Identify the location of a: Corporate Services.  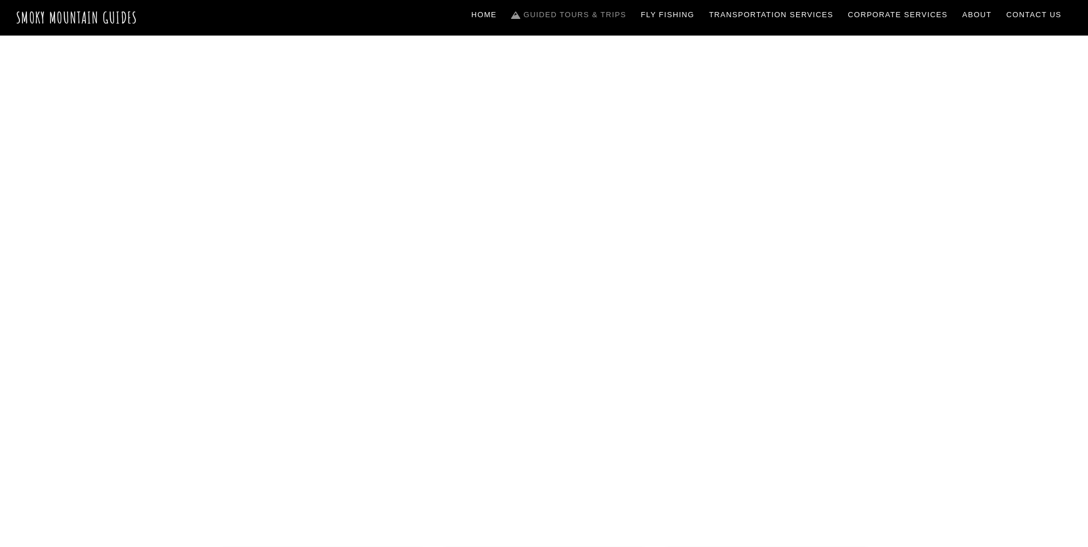
(898, 15).